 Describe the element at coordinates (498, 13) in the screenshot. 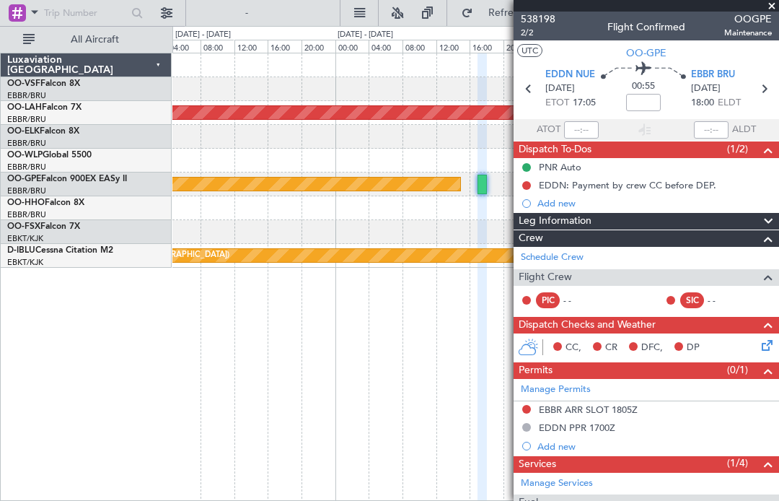

I see `button: Refresh` at that location.